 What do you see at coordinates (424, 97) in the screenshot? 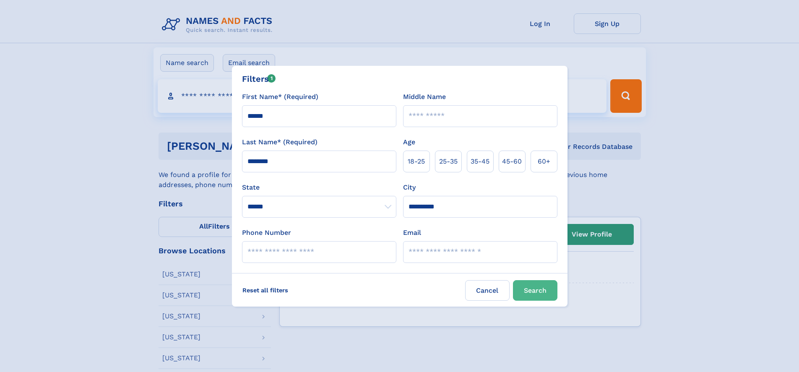
I see `label: Middle Name` at bounding box center [424, 97].